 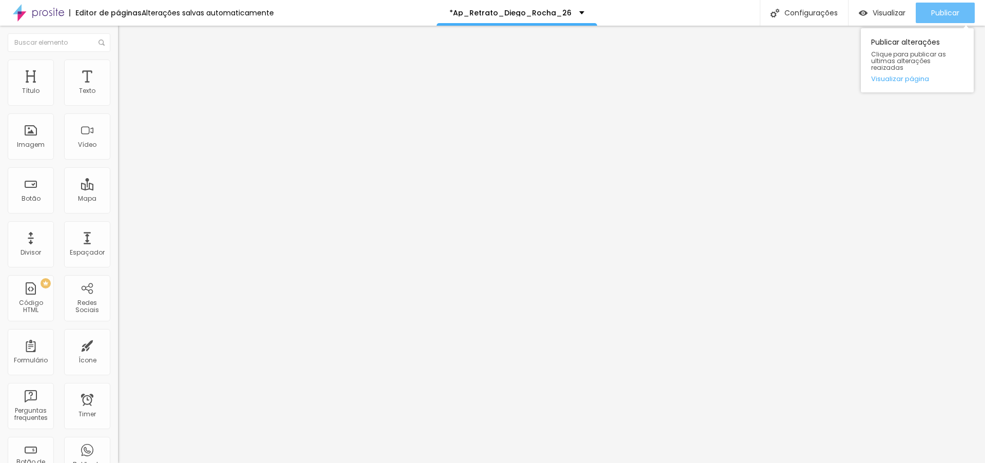 What do you see at coordinates (31, 145) in the screenshot?
I see `div: Imagem` at bounding box center [31, 145].